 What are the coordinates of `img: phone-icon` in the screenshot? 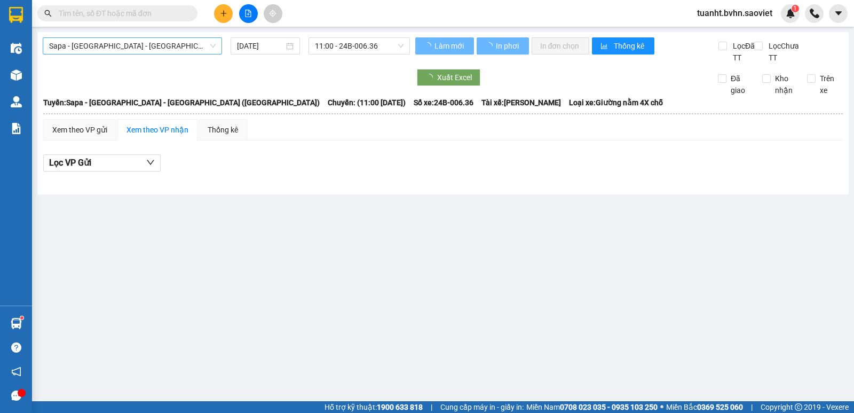 It's located at (815, 13).